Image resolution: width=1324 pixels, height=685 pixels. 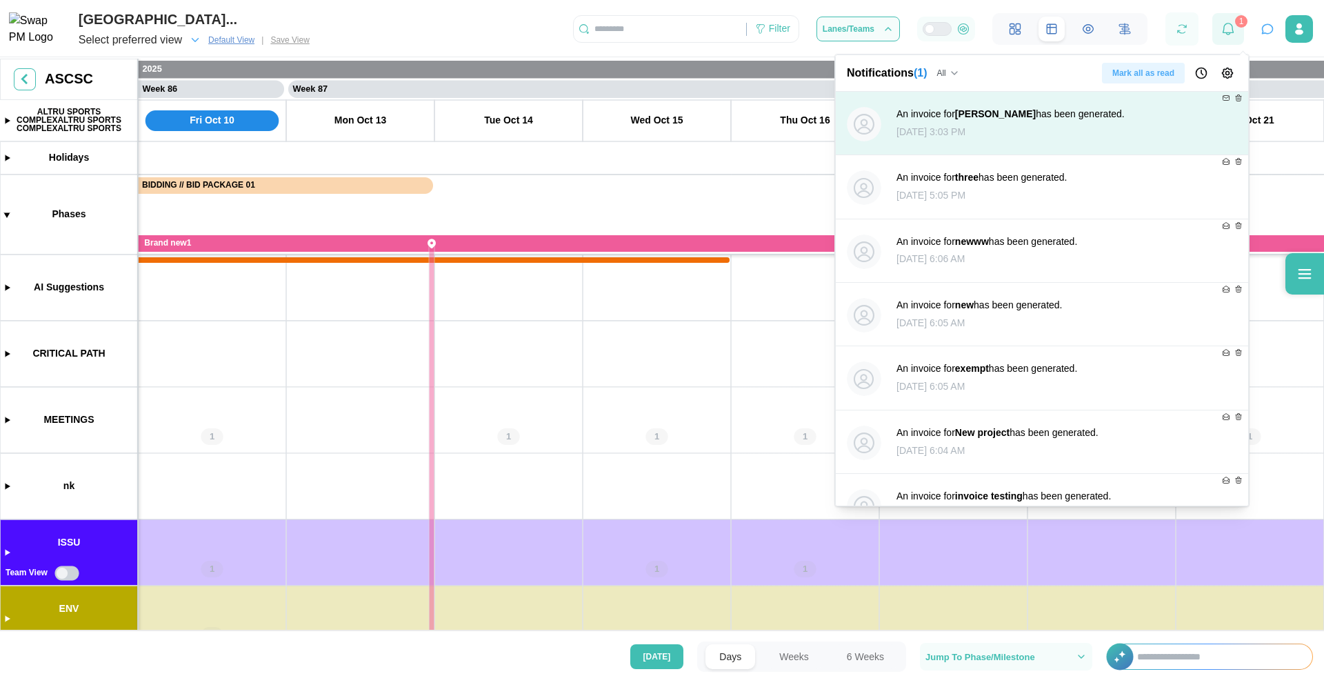 I want to click on button: Refresh Grid, so click(x=1182, y=29).